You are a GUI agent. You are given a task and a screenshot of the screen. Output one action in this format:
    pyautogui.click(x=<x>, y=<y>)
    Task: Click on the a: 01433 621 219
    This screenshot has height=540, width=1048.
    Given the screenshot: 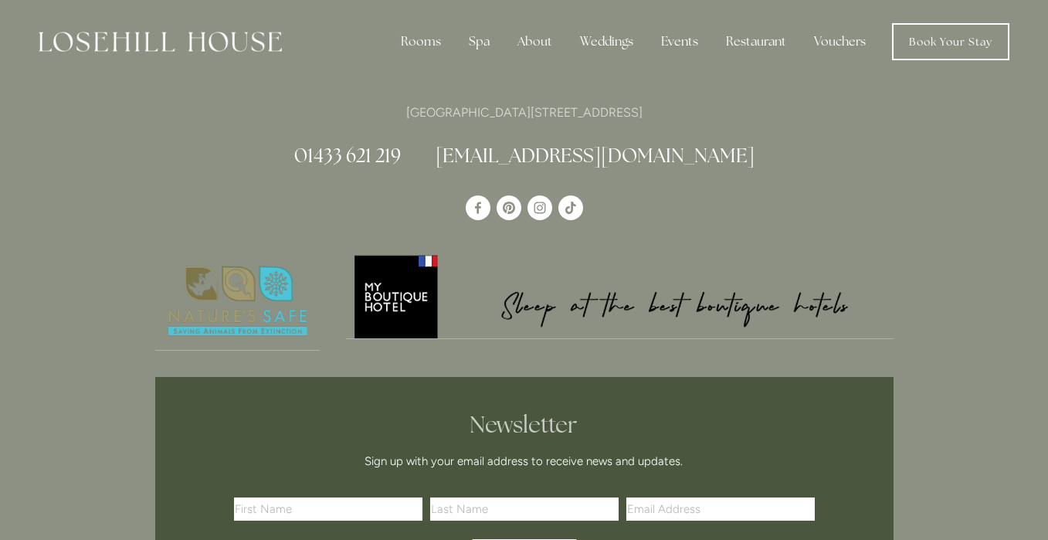 What is the action you would take?
    pyautogui.click(x=347, y=155)
    